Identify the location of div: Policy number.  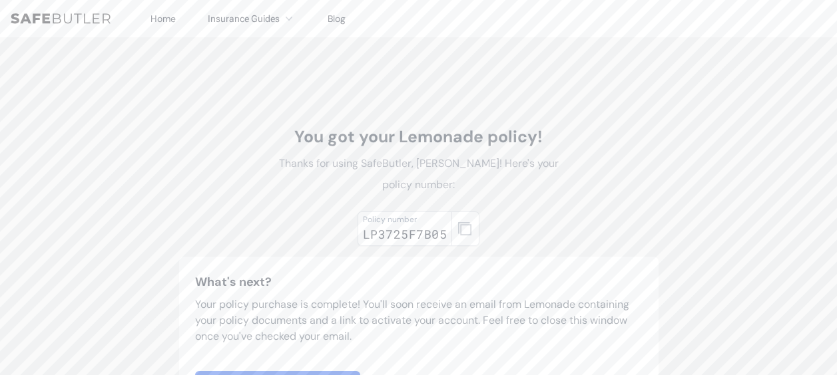
(405, 220).